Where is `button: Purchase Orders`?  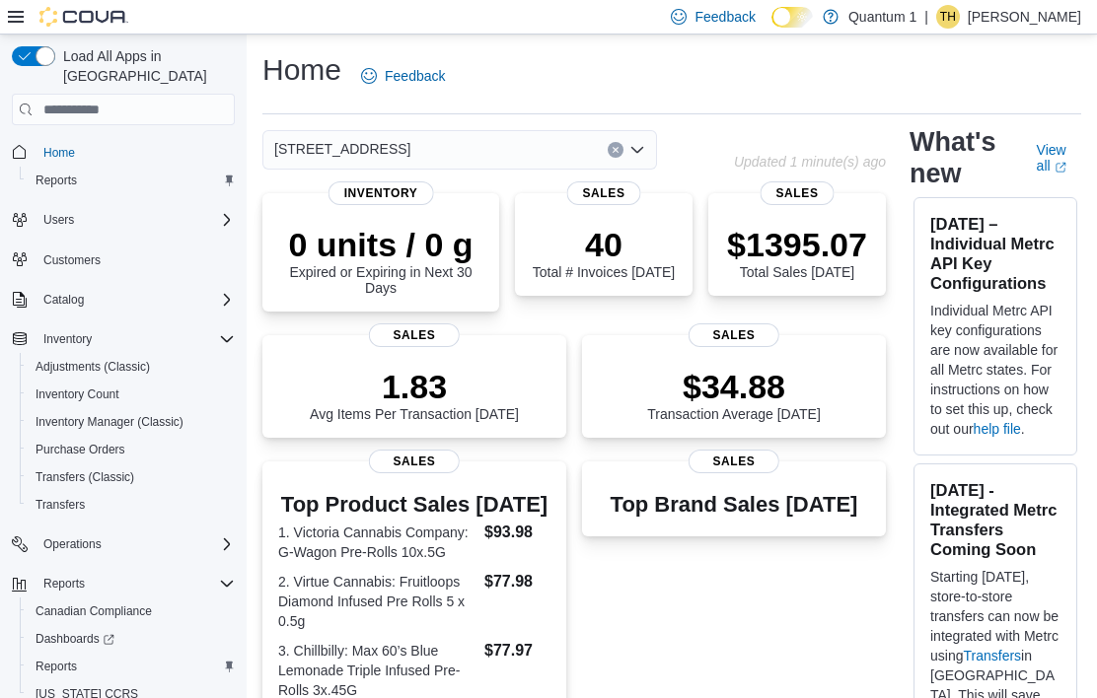
button: Purchase Orders is located at coordinates (131, 450).